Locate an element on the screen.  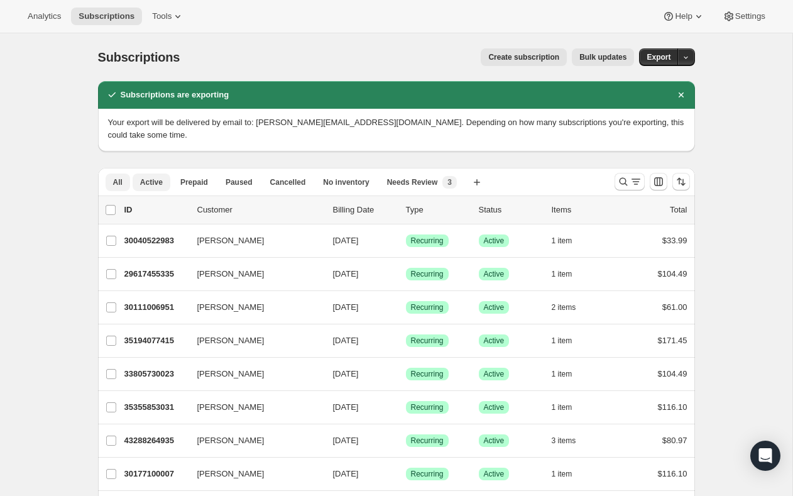
p: 30040522983 is located at coordinates (156, 241).